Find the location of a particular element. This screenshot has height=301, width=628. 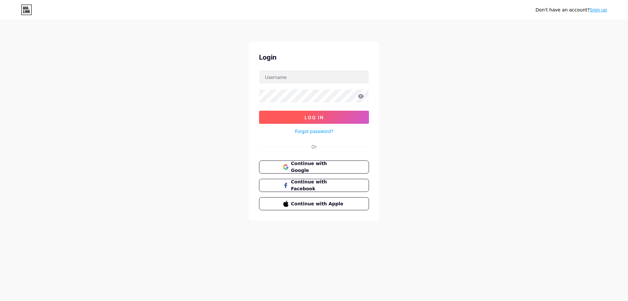

button: Continue with Google is located at coordinates (314, 167).